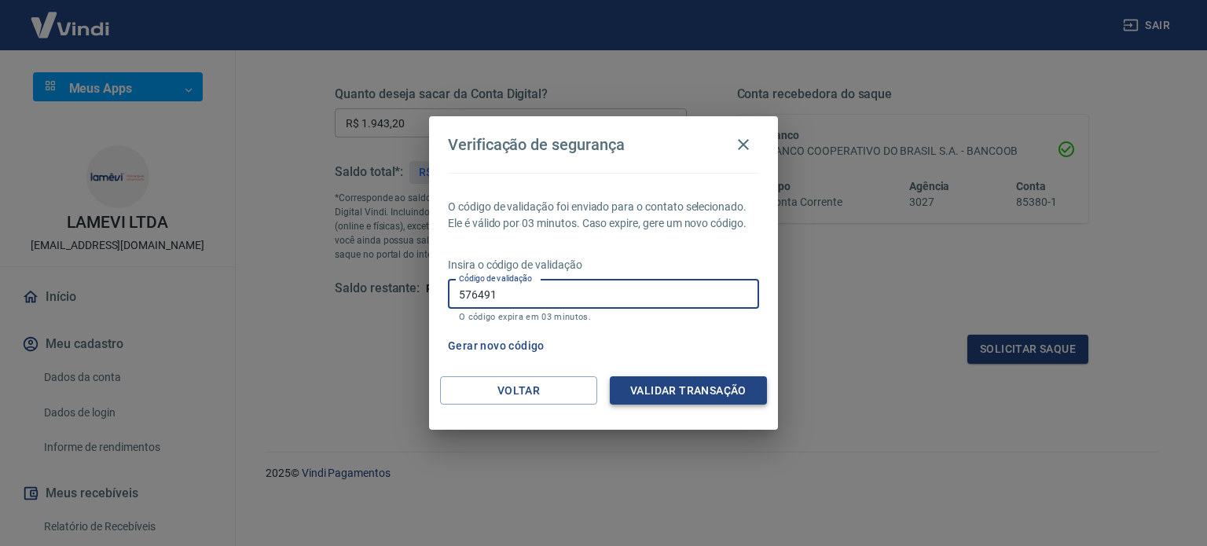 This screenshot has height=546, width=1207. I want to click on h4: Verificação de segurança, so click(536, 145).